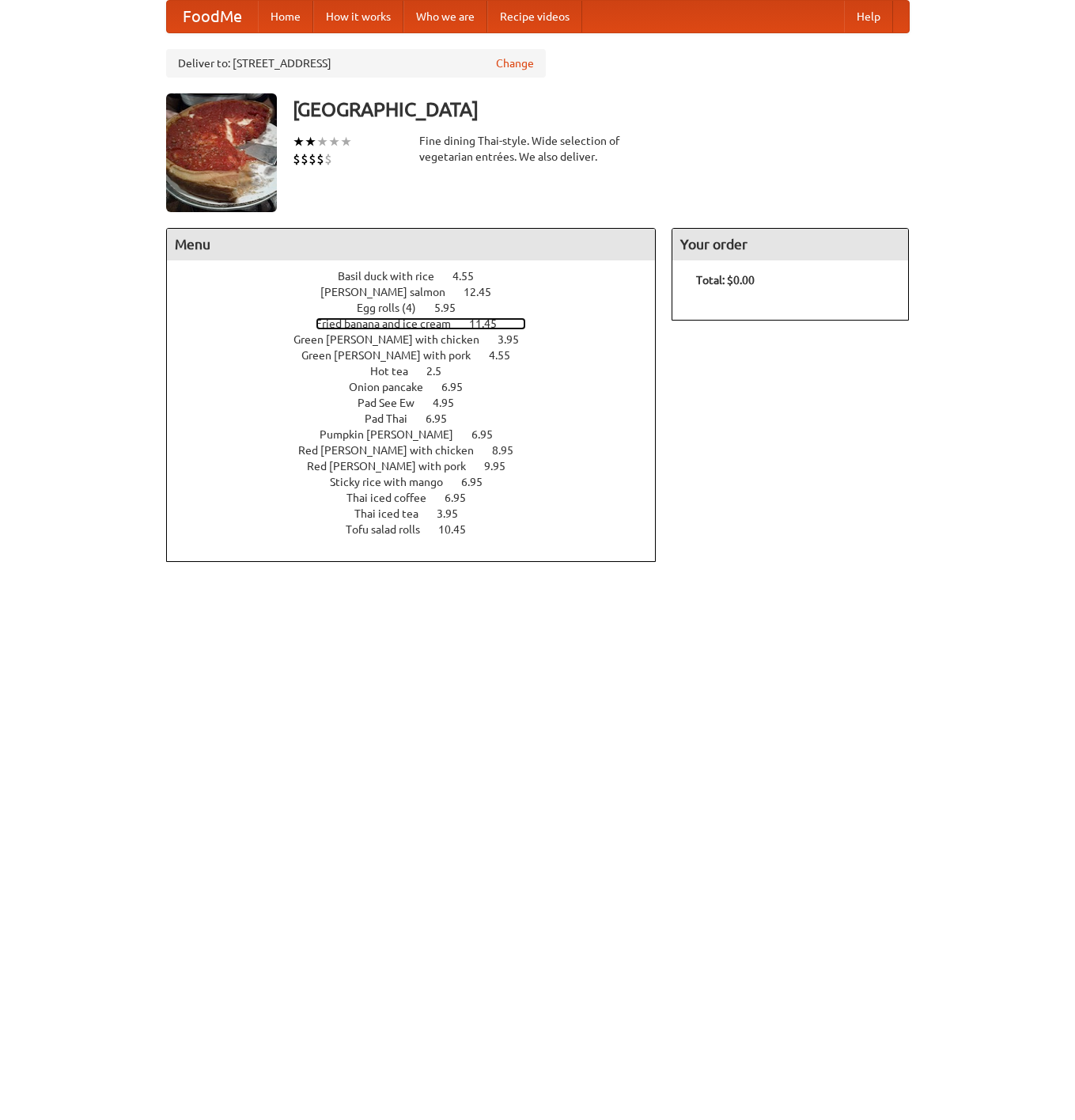 This screenshot has width=1075, height=1120. What do you see at coordinates (451, 403) in the screenshot?
I see `span: 4.95` at bounding box center [451, 403].